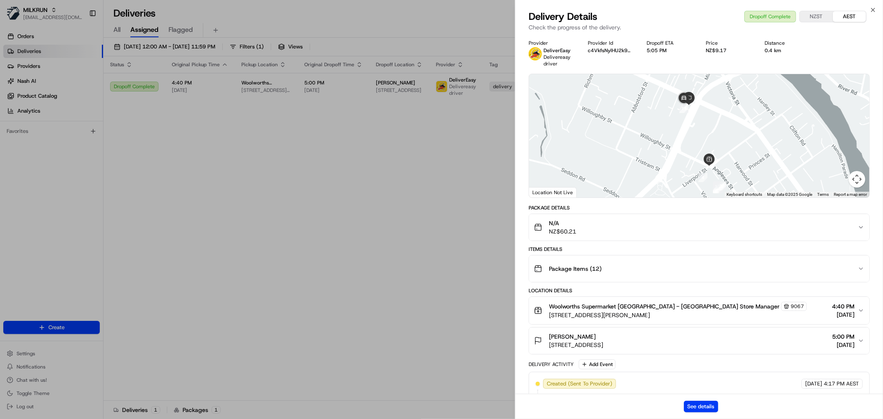  What do you see at coordinates (106, 124) in the screenshot?
I see `span: API Documentation` at bounding box center [106, 124].